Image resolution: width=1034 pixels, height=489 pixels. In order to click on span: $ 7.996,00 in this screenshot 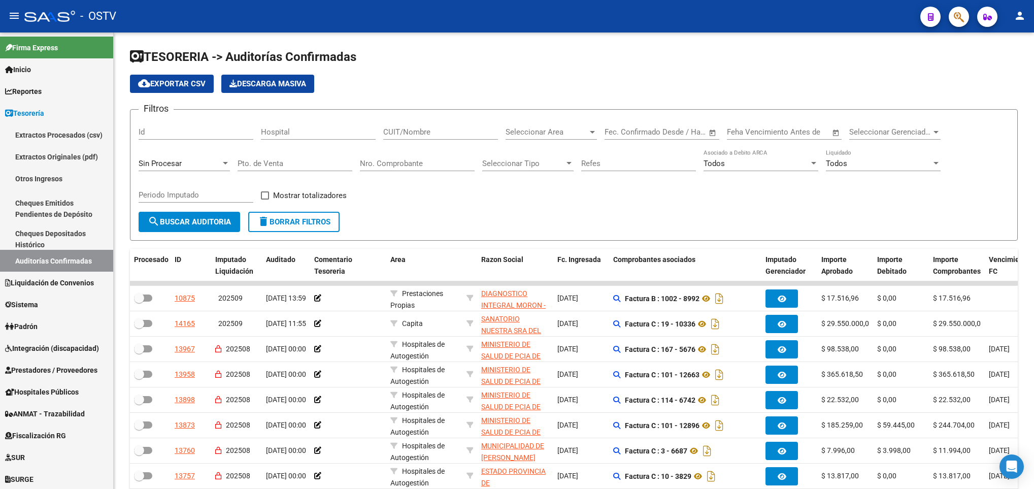, I will do `click(838, 450)`.